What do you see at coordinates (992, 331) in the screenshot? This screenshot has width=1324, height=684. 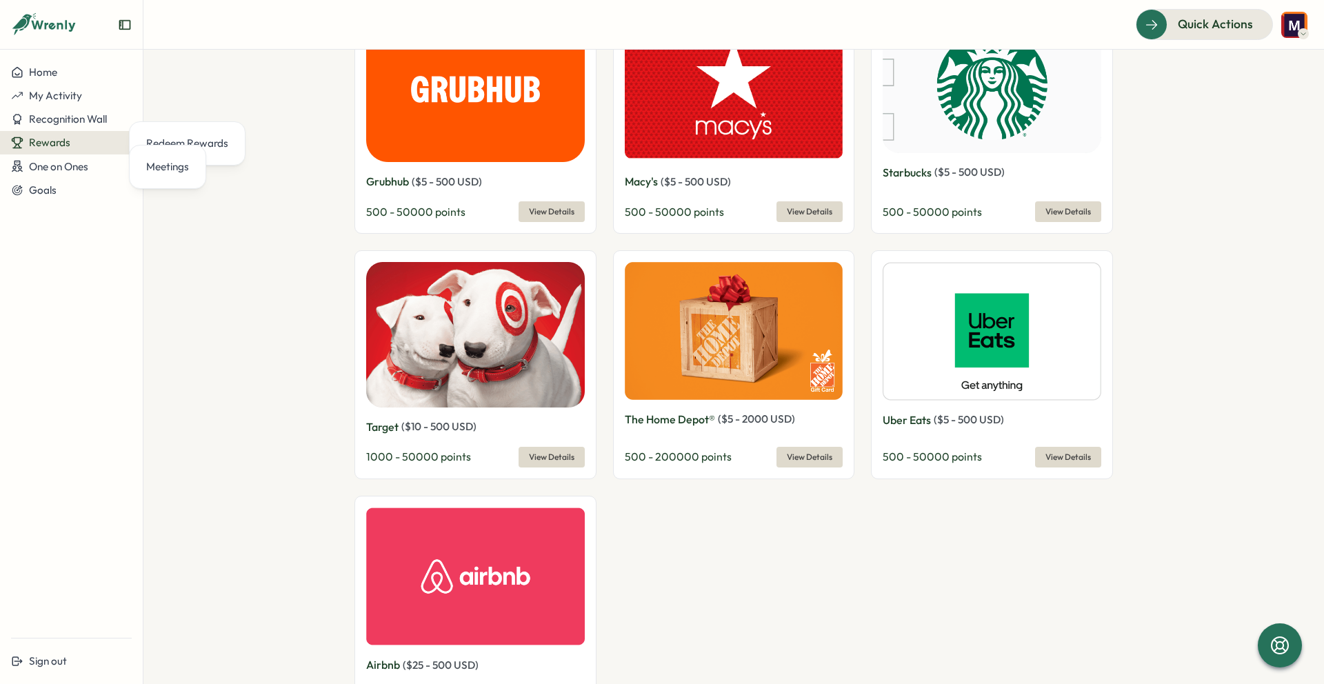 I see `img: Uber Eats` at bounding box center [992, 331].